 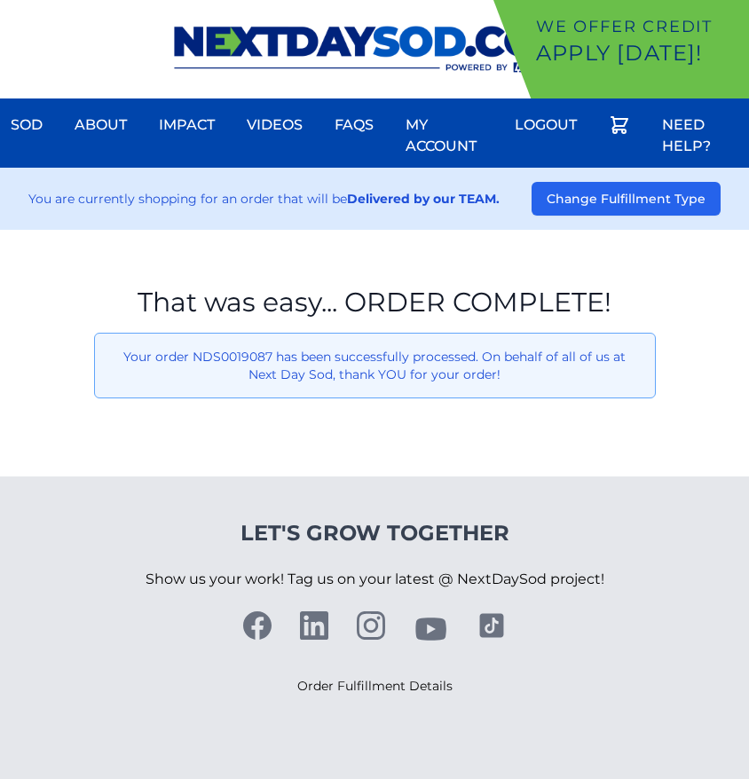 What do you see at coordinates (423, 199) in the screenshot?
I see `strong: Delivered by our TEAM.` at bounding box center [423, 199].